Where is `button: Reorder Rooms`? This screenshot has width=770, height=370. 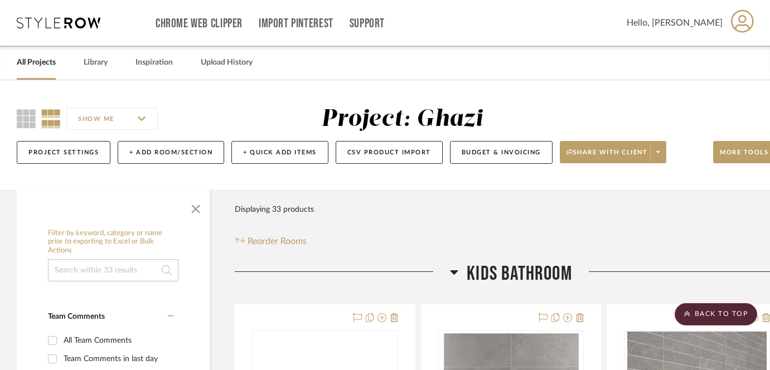
button: Reorder Rooms is located at coordinates (270, 241).